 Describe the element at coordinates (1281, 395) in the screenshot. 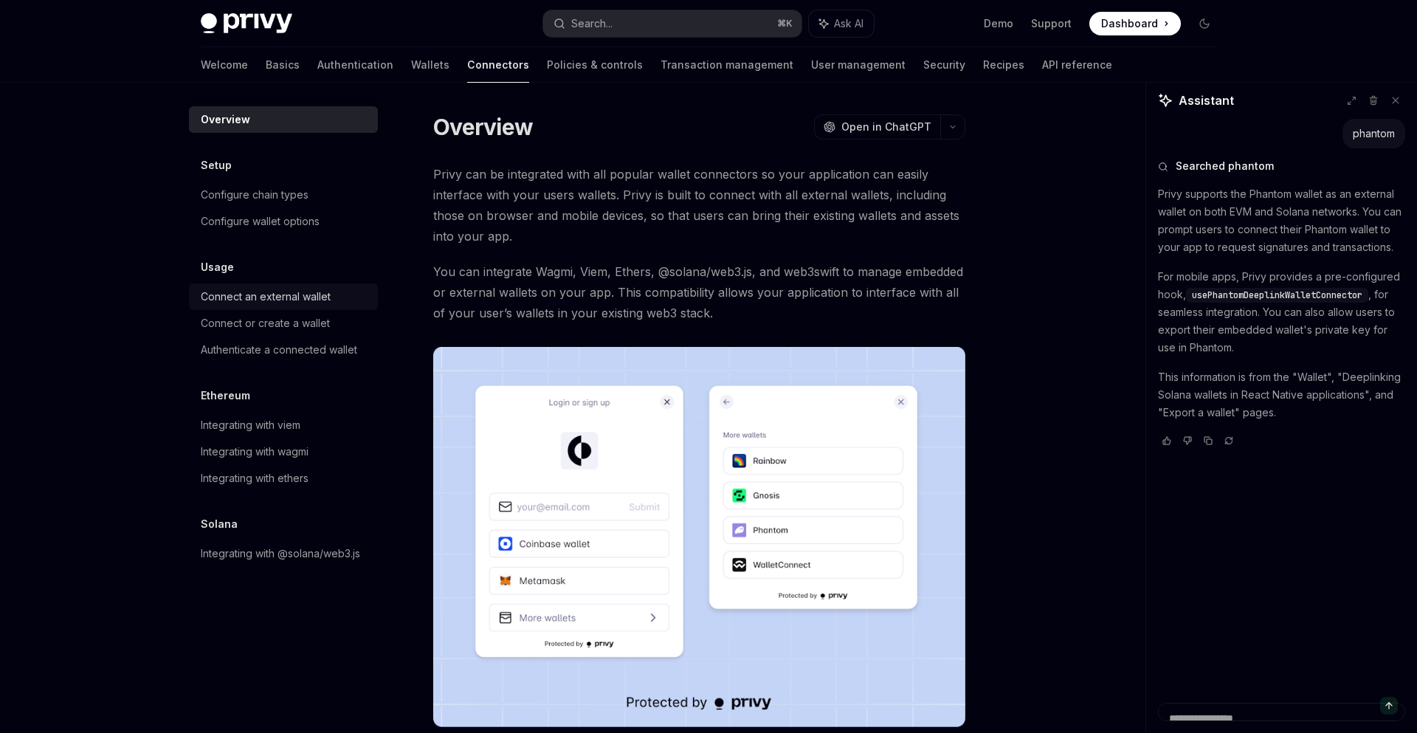

I see `p: This information is from the "Wallet", "Deeplinking Solana wallets in React Native applications",...` at that location.